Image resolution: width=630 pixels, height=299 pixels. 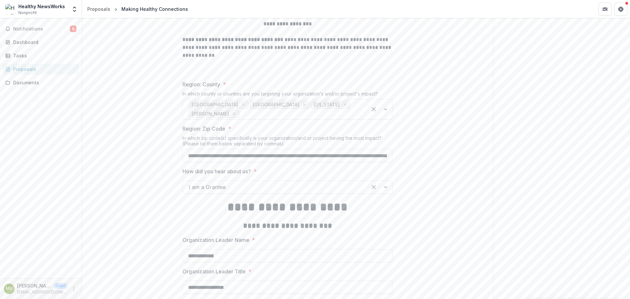 What do you see at coordinates (60, 286) in the screenshot?
I see `p: User` at bounding box center [60, 286].